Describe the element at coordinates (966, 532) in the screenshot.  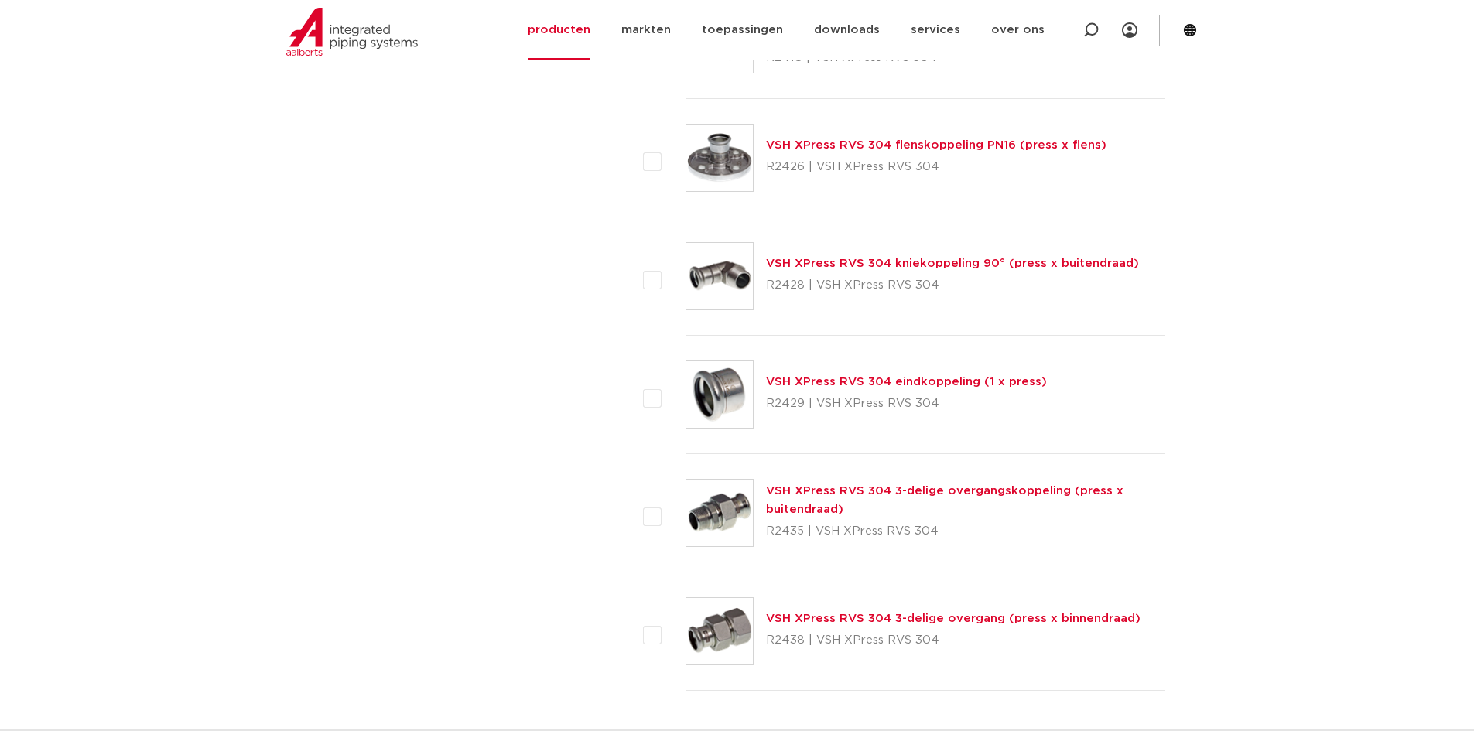
I see `p: R2435 | VSH XPress RVS 304` at that location.